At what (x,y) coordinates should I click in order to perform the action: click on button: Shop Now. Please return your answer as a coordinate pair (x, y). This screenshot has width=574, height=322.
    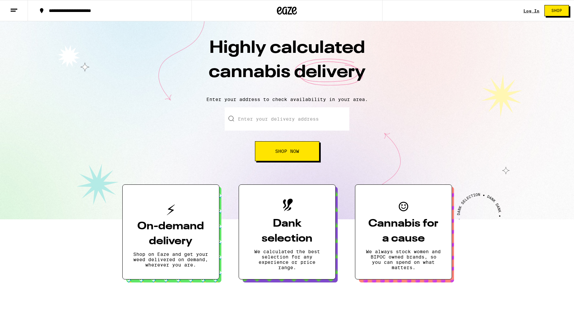
    Looking at the image, I should click on (287, 151).